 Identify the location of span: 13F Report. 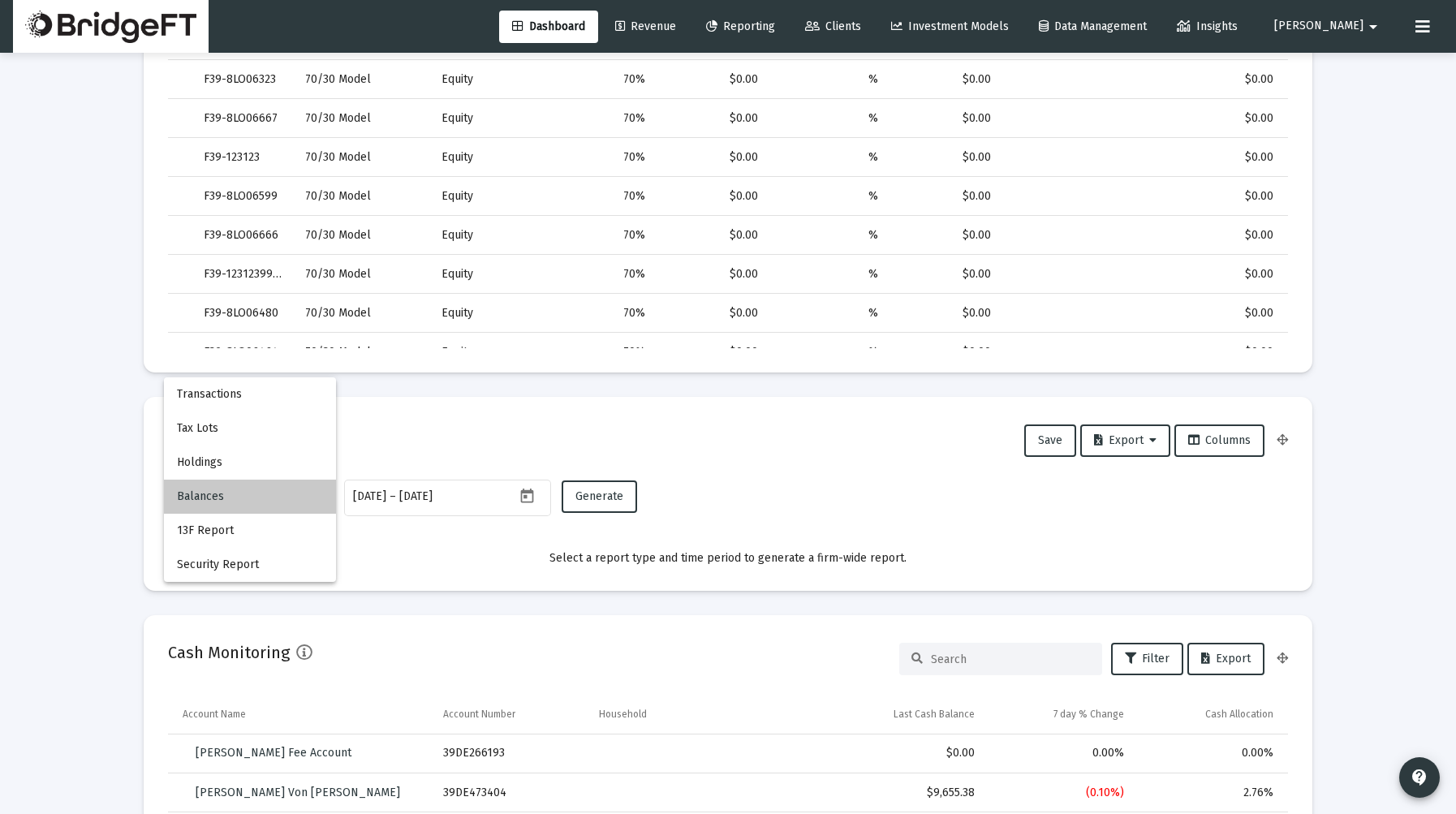
(250, 531).